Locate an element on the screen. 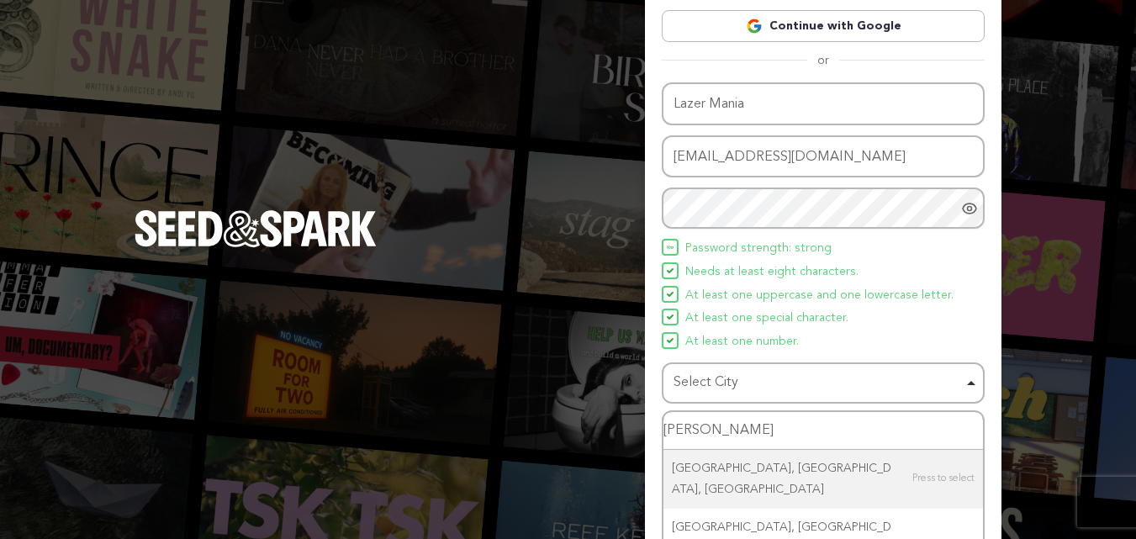 Image resolution: width=1136 pixels, height=539 pixels. span: At least one special character. is located at coordinates (767, 319).